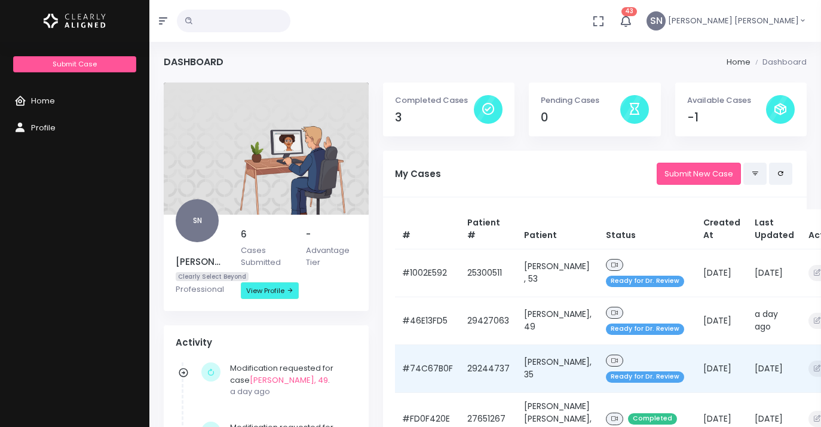 The height and width of the screenshot is (427, 821). Describe the element at coordinates (266, 343) in the screenshot. I see `h4: Activity` at that location.